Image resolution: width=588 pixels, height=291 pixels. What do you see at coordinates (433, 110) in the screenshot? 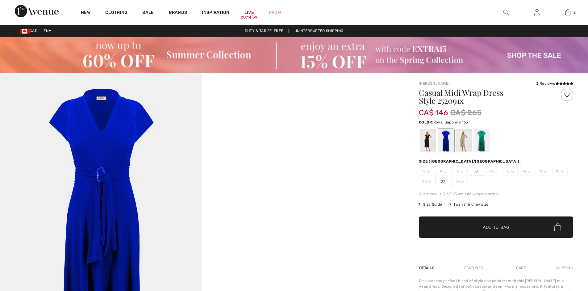
I see `span: CA$ 146` at bounding box center [433, 110].